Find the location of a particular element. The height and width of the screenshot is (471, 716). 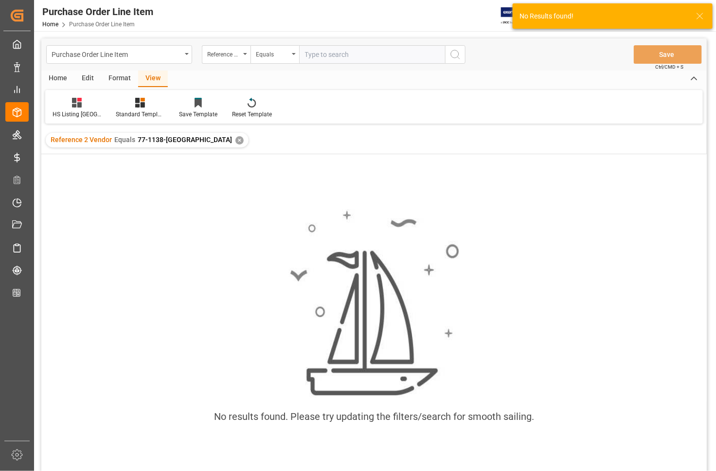

div: Home is located at coordinates (58, 79).